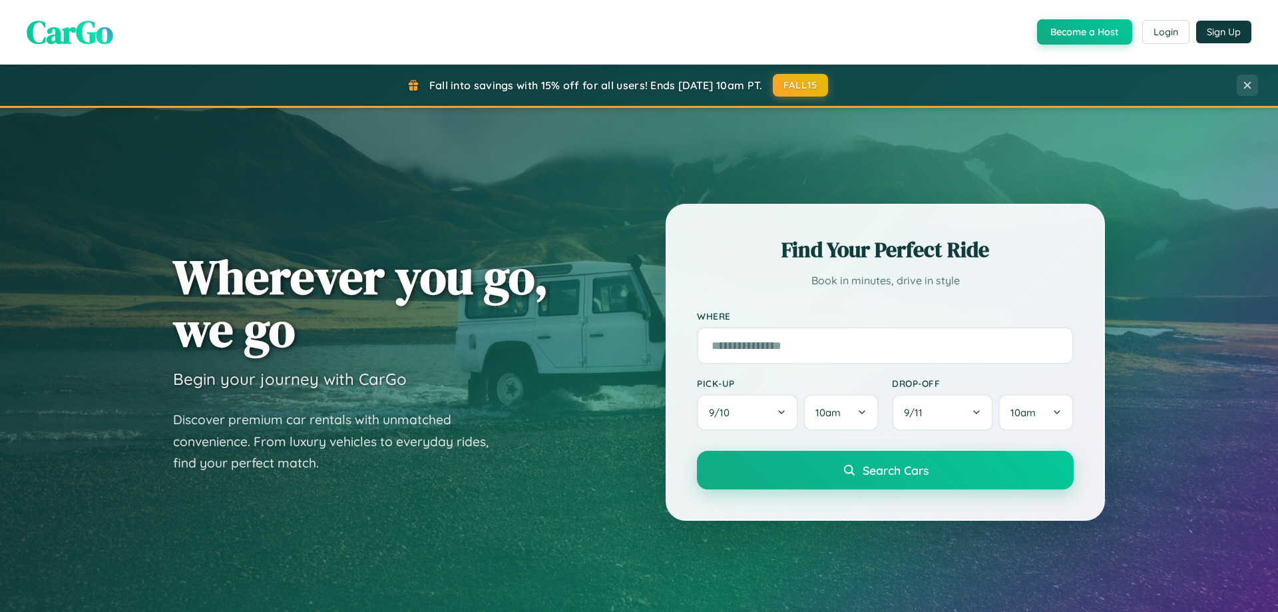 Image resolution: width=1278 pixels, height=612 pixels. I want to click on h3: Begin your journey with CarGo, so click(290, 379).